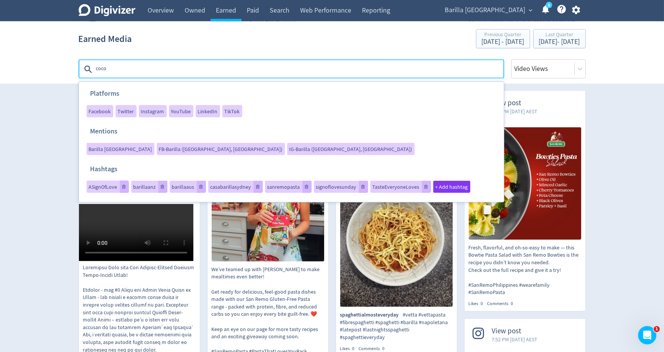 The width and height of the screenshot is (664, 352). I want to click on img: Fresh, flavorful, and oh-so-easy to make — this Bowtie Pasta Salad with San Remo Bowties is the r..., so click(525, 183).